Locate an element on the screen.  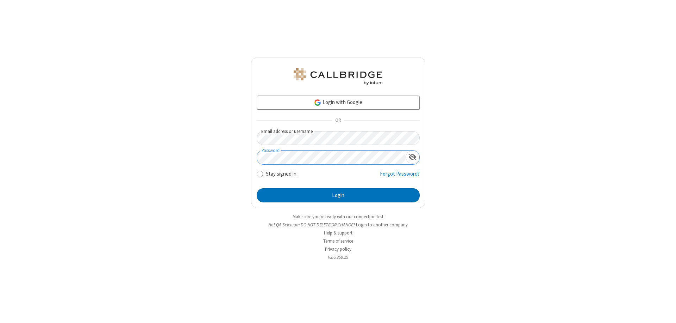
li: v2.6.350.19 is located at coordinates (338, 257).